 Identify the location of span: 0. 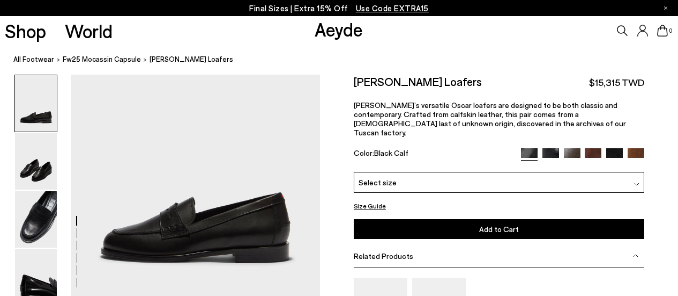
(671, 31).